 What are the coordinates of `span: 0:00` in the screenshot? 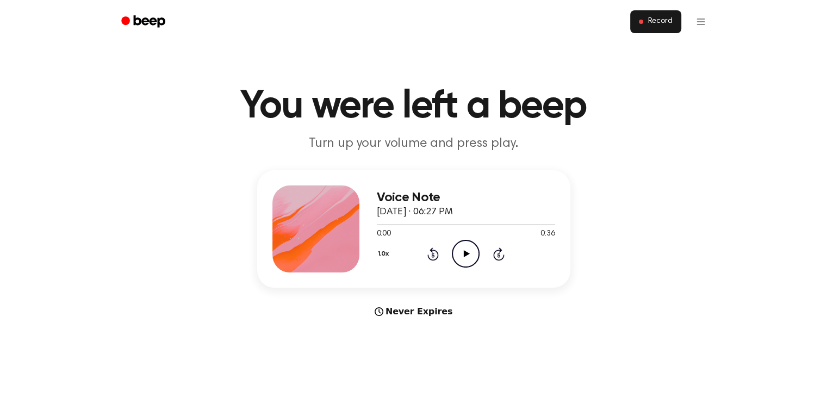 It's located at (384, 234).